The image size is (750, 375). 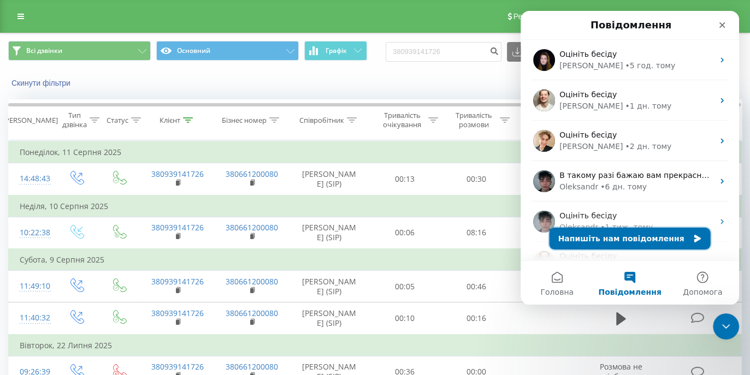 I want to click on span: Повідомлення, so click(x=109, y=281).